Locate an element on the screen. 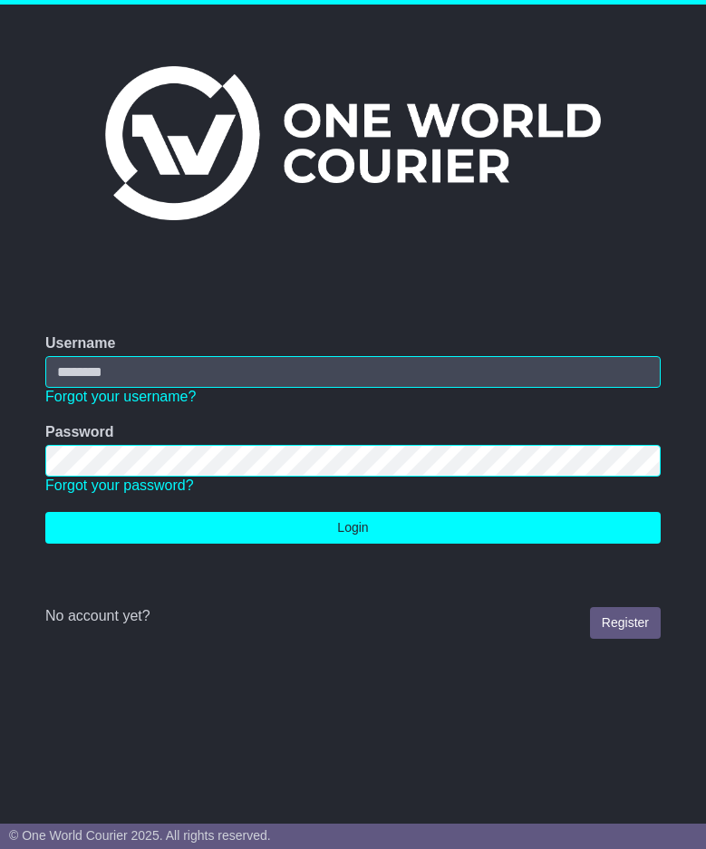 This screenshot has height=849, width=706. span: © One World Courier 2025. All rights reserved. is located at coordinates (140, 835).